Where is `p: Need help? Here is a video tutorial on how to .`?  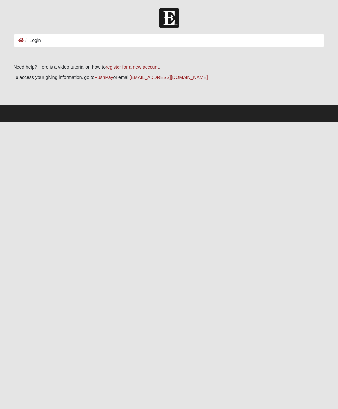 p: Need help? Here is a video tutorial on how to . is located at coordinates (169, 67).